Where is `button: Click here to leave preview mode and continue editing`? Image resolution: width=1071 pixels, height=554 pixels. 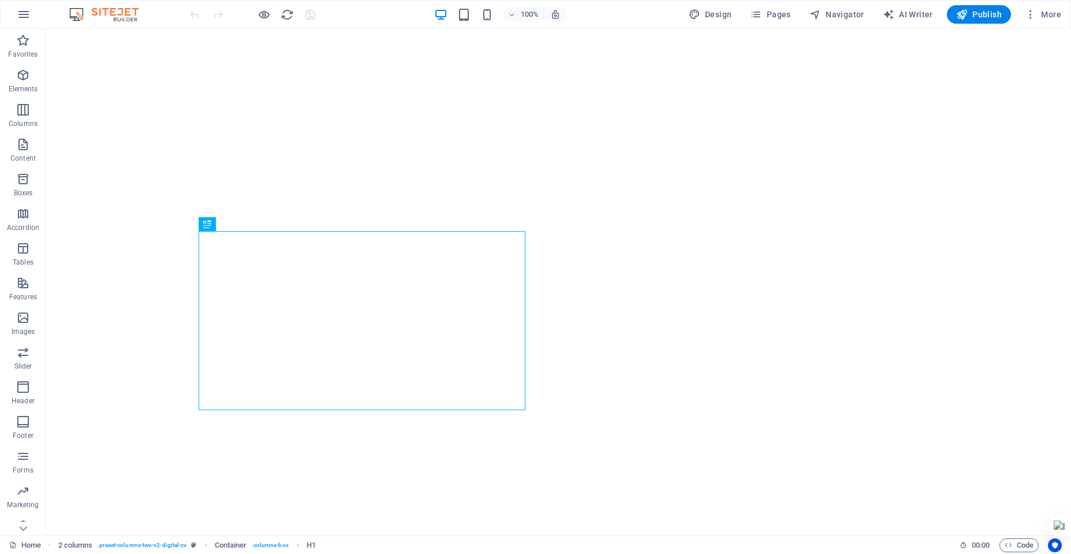
button: Click here to leave preview mode and continue editing is located at coordinates (264, 14).